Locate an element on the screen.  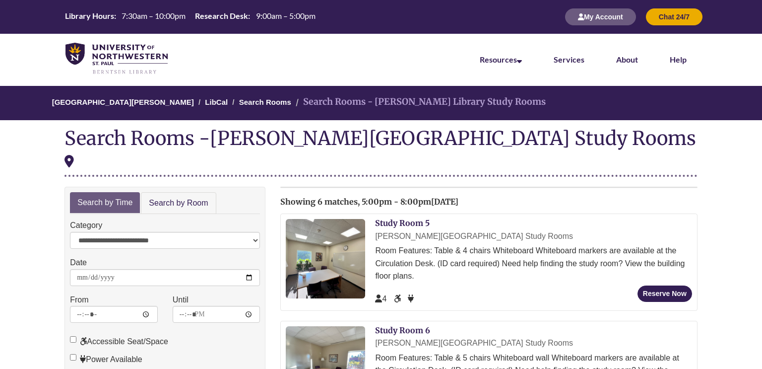
span: Power Available is located at coordinates (411, 298).